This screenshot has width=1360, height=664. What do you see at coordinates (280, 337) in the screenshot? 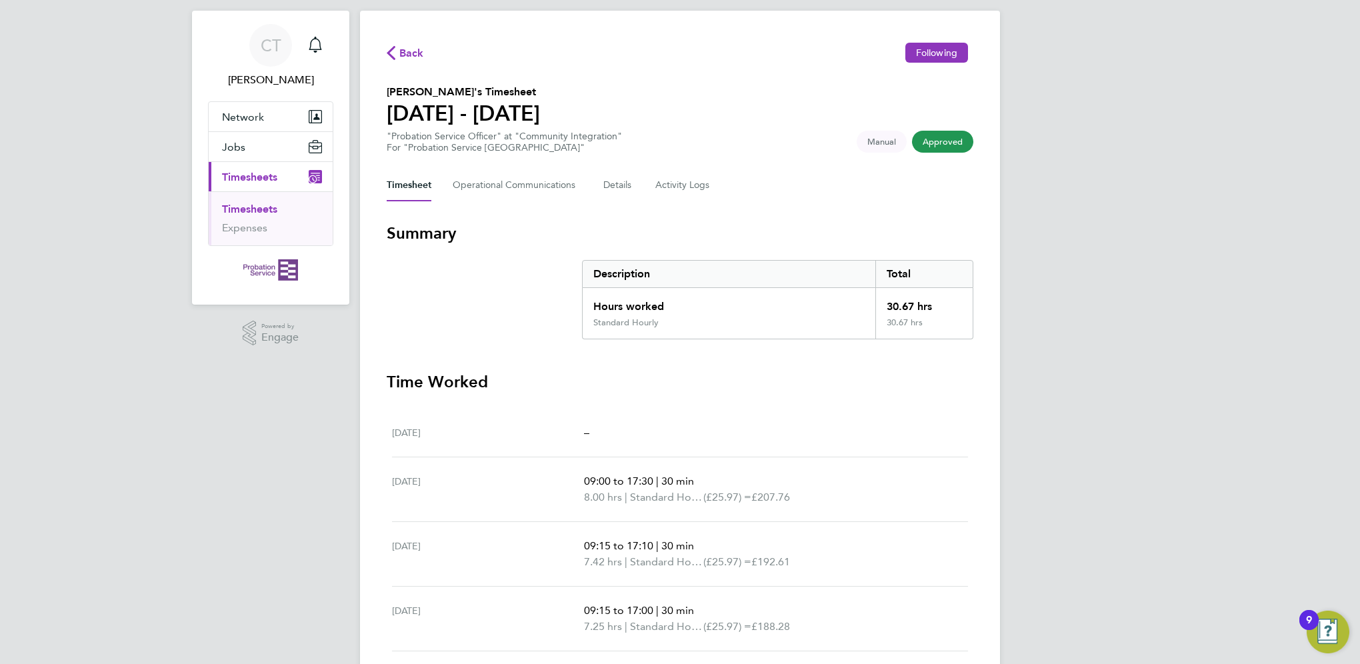
I see `span: Engage` at bounding box center [280, 337].